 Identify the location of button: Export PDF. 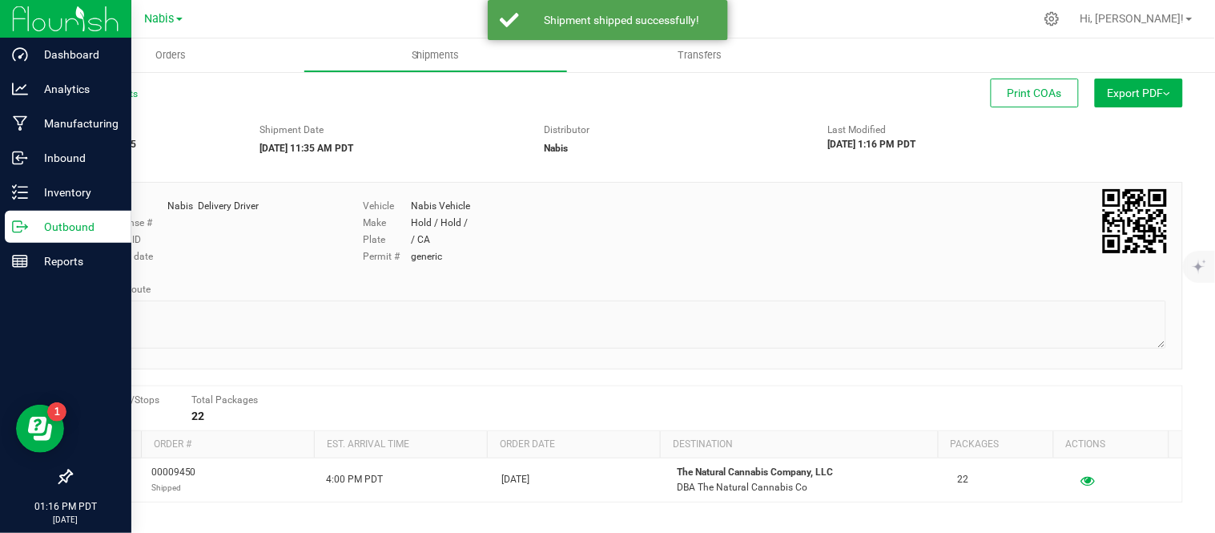
(1139, 93).